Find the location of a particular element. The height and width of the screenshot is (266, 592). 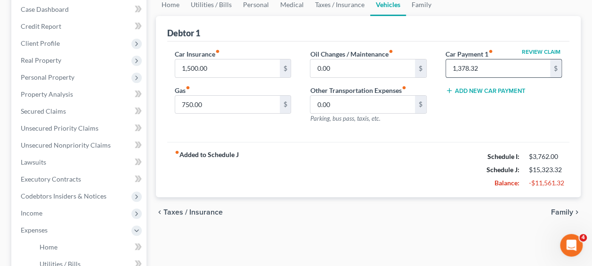

label: Gas is located at coordinates (182, 90).